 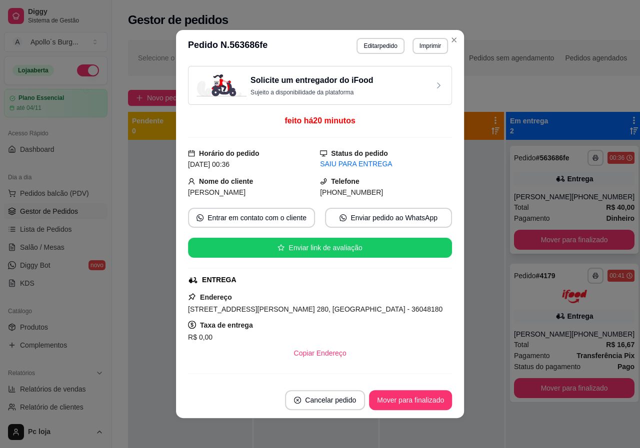 I want to click on img: delivery-image, so click(x=221, y=85).